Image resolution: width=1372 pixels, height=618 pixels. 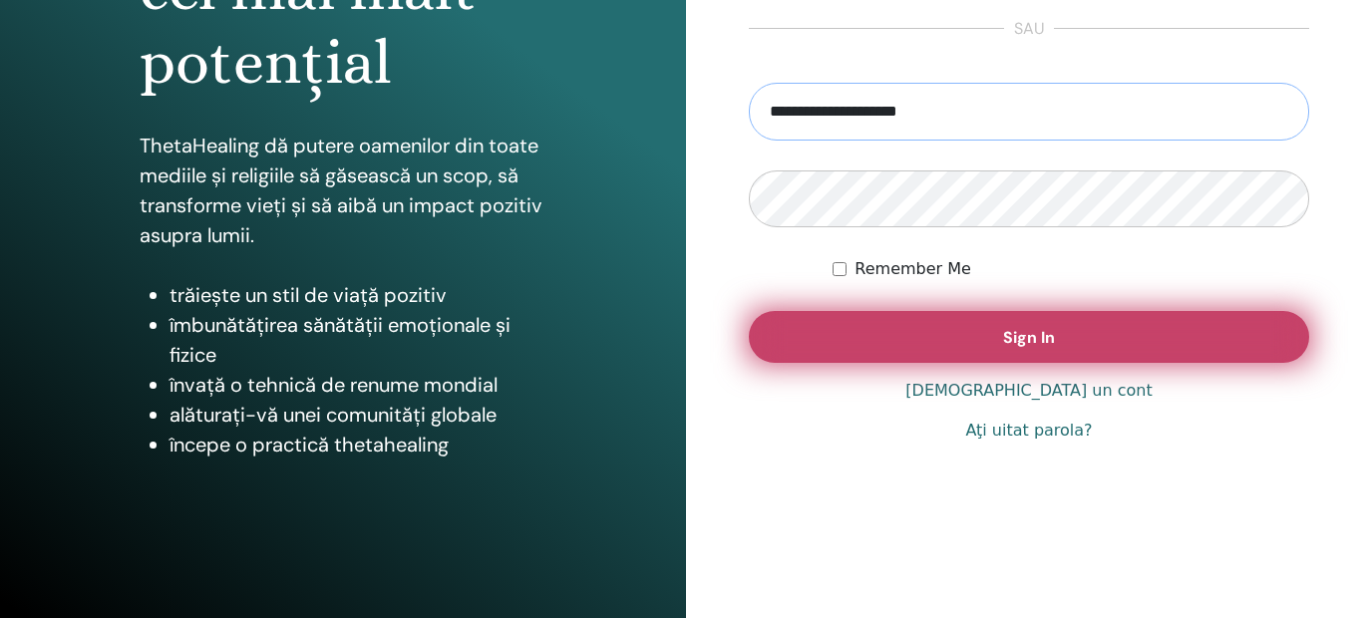 I want to click on p: ThetaHealing dă putere oamenilor din toate mediile și religiile să găsească un scop, să transform..., so click(x=343, y=190).